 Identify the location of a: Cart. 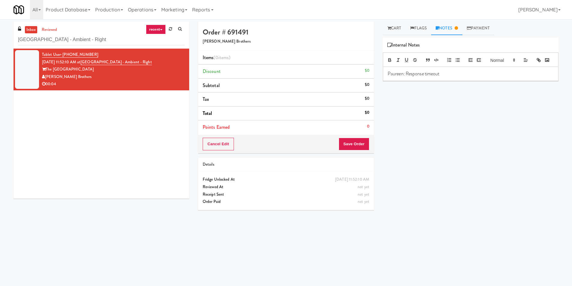
(394, 28).